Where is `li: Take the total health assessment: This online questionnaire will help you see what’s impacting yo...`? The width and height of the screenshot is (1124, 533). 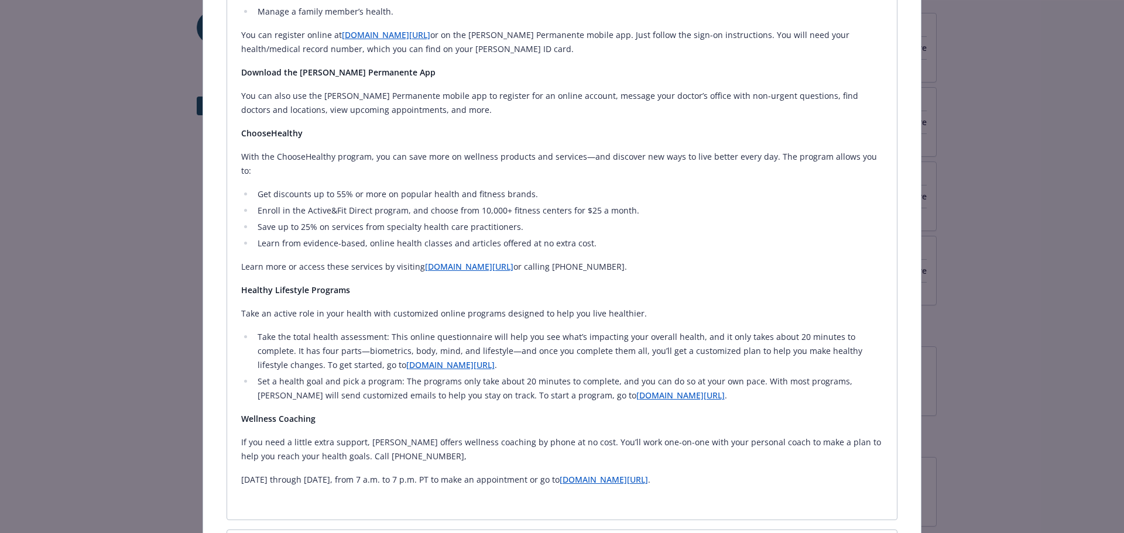
li: Take the total health assessment: This online questionnaire will help you see what’s impacting yo... is located at coordinates (568, 351).